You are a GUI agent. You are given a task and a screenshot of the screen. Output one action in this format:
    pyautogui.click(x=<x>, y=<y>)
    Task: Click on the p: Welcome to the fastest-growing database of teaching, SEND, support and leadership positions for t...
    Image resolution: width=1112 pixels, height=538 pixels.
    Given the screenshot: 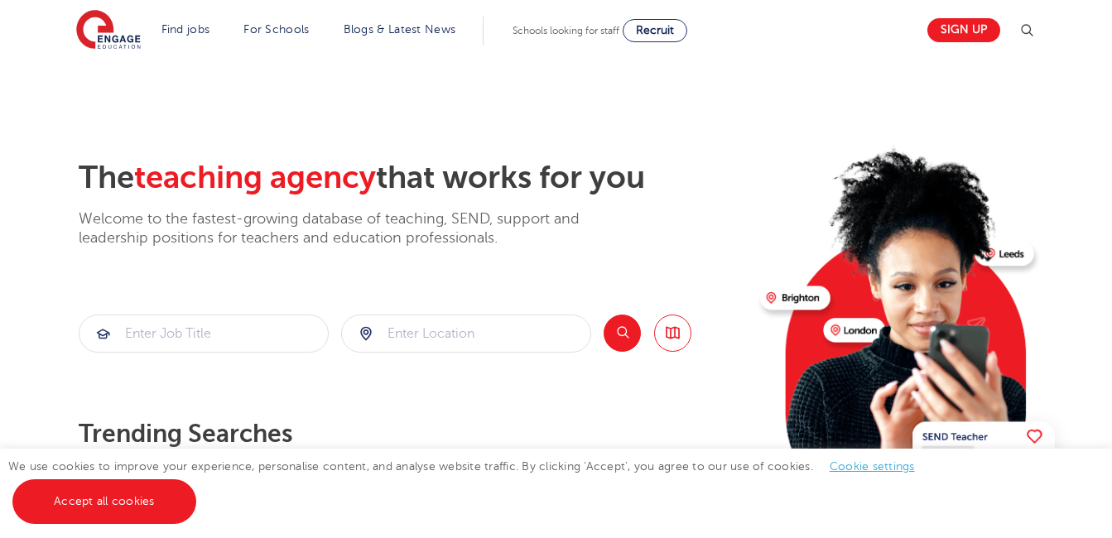 What is the action you would take?
    pyautogui.click(x=352, y=228)
    